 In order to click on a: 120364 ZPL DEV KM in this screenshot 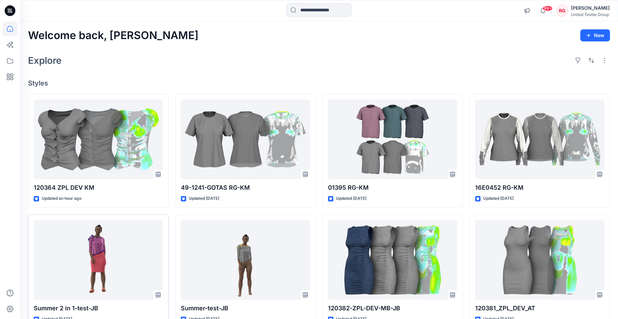, I will do `click(98, 139)`.